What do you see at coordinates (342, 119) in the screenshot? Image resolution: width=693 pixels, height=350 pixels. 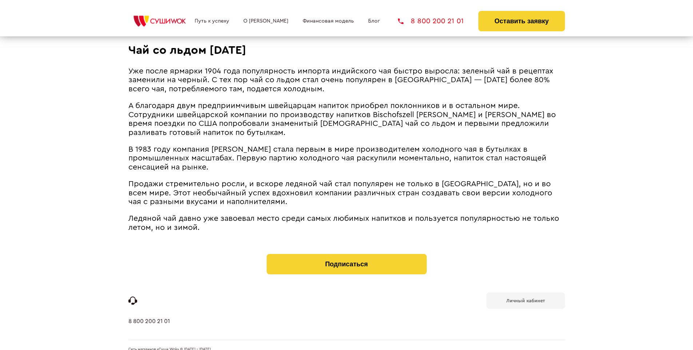 I see `span: А благодаря двум предприимчивым швейцарцам напиток приобрел поклонников и в остальном мире. Сотру...` at bounding box center [342, 119].